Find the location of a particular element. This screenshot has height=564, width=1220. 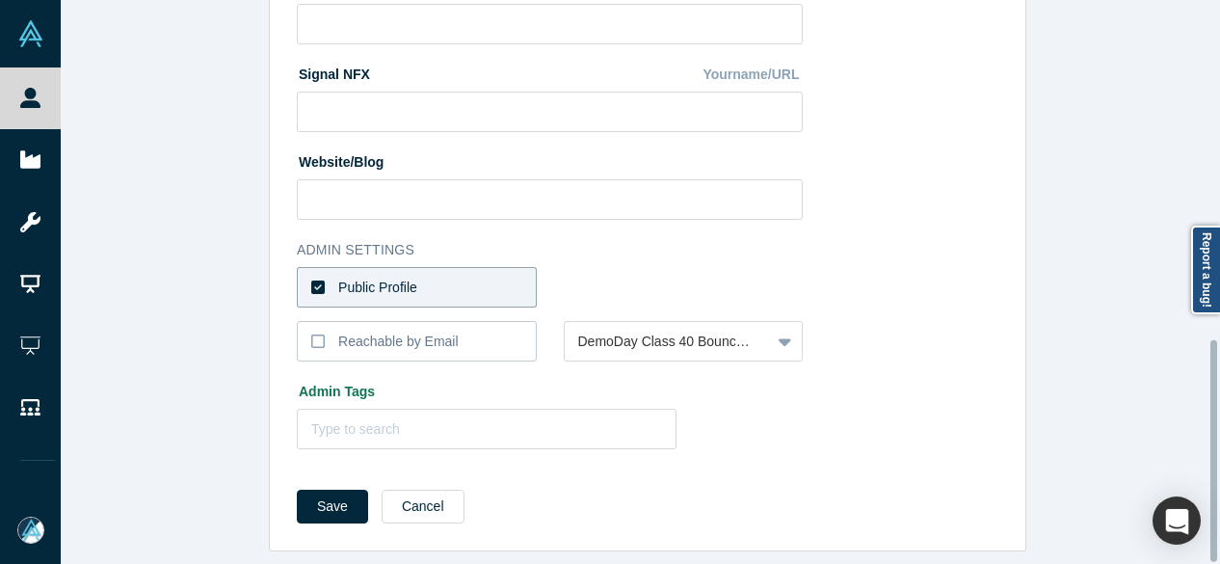

div: Yourname/URL is located at coordinates (752, 74).